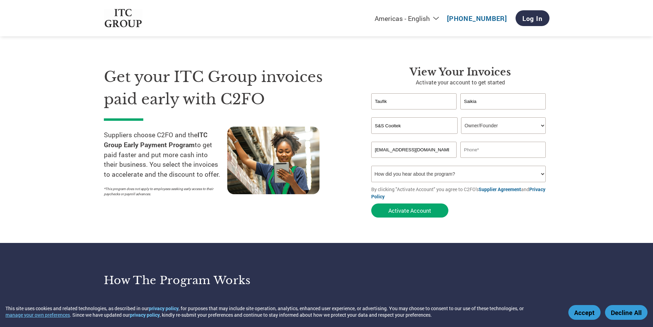 This screenshot has height=327, width=653. What do you see at coordinates (500, 189) in the screenshot?
I see `a: Supplier Agreement` at bounding box center [500, 189].